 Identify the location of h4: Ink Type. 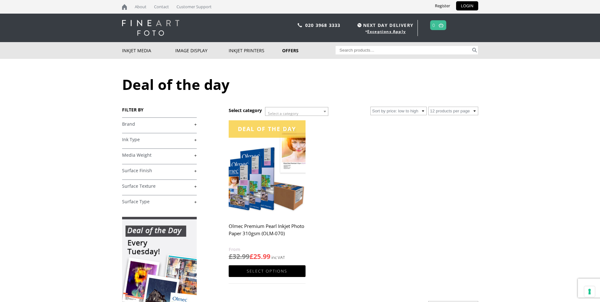
(160, 139).